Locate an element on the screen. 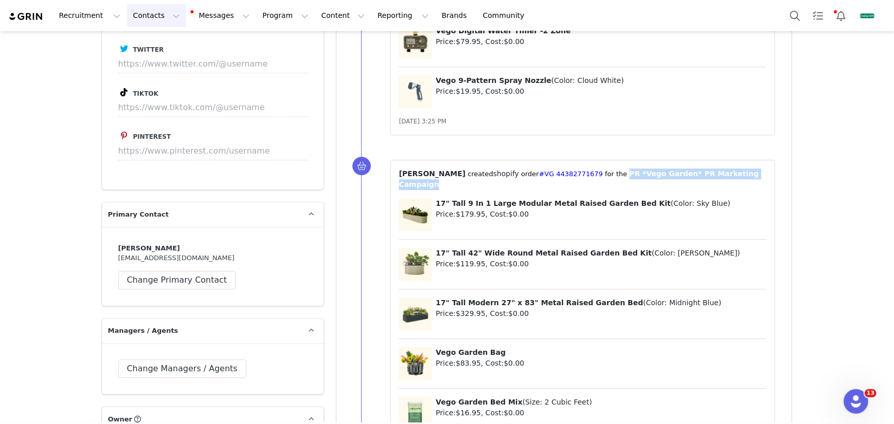 The height and width of the screenshot is (424, 894). button: Messages is located at coordinates (221, 15).